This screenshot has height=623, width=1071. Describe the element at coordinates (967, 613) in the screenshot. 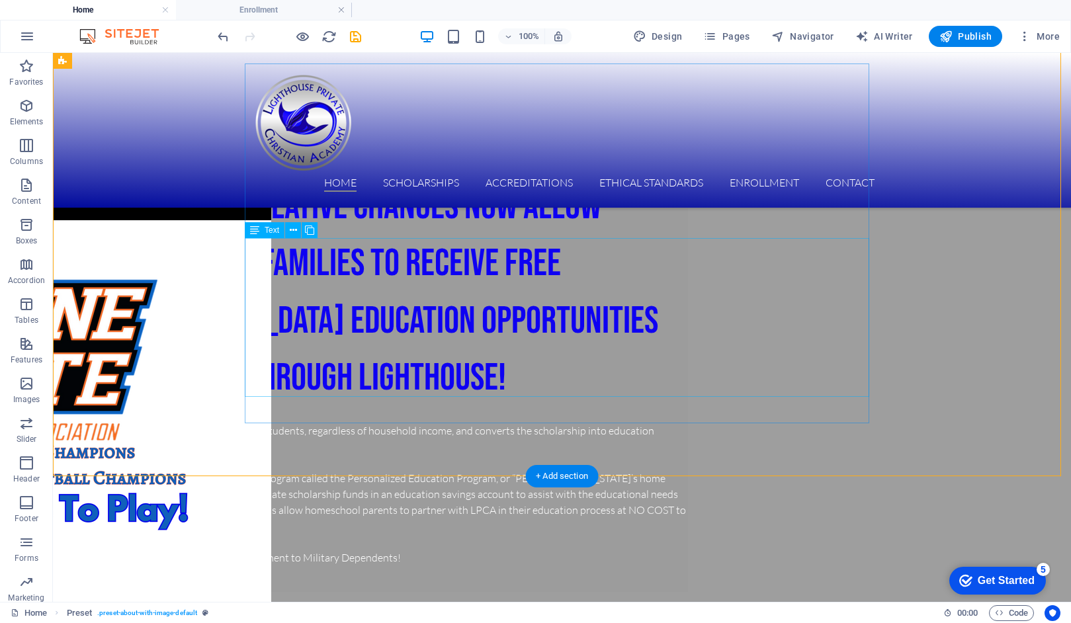

I see `span: 00 00` at that location.